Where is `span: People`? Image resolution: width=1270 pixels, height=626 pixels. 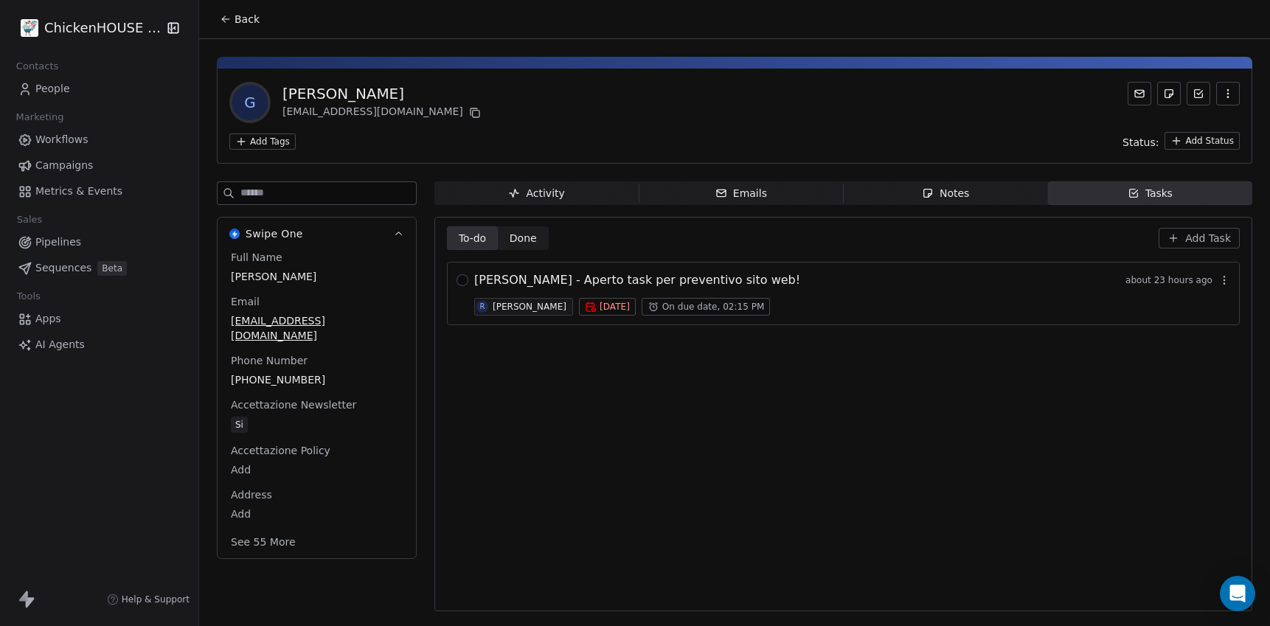 span: People is located at coordinates (52, 89).